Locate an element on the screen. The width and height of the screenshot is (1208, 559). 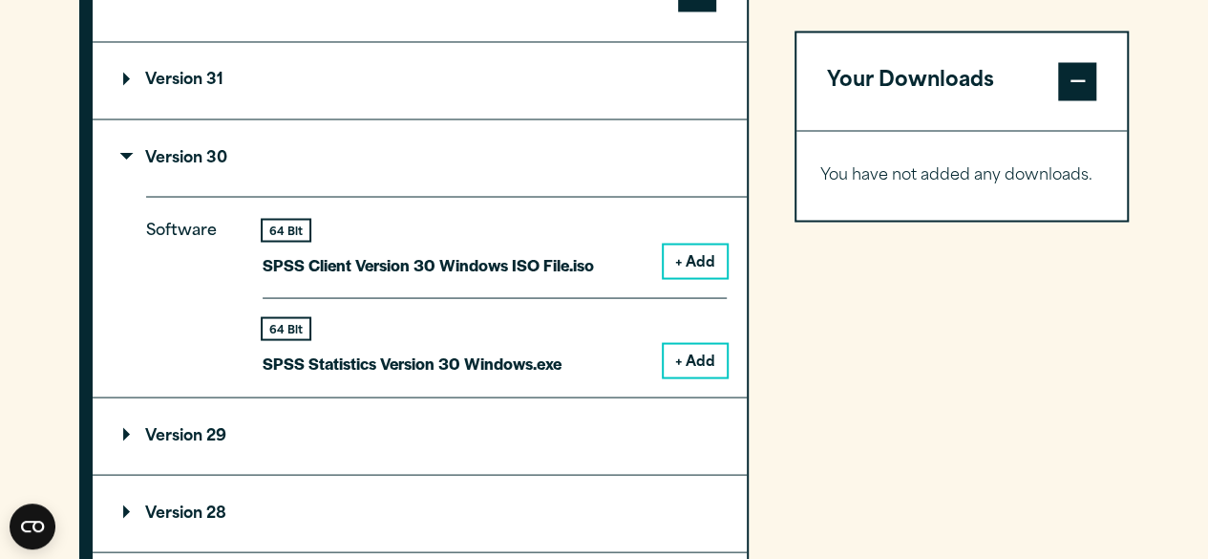
p: SPSS Client Version 30 Windows ISO File.iso is located at coordinates (428, 264).